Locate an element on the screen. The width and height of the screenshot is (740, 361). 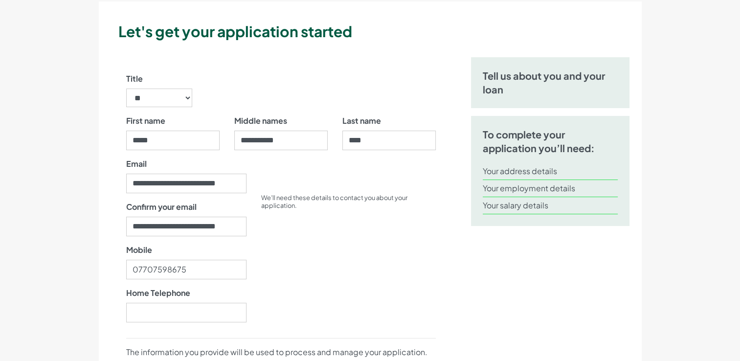
label: First name is located at coordinates (146, 121).